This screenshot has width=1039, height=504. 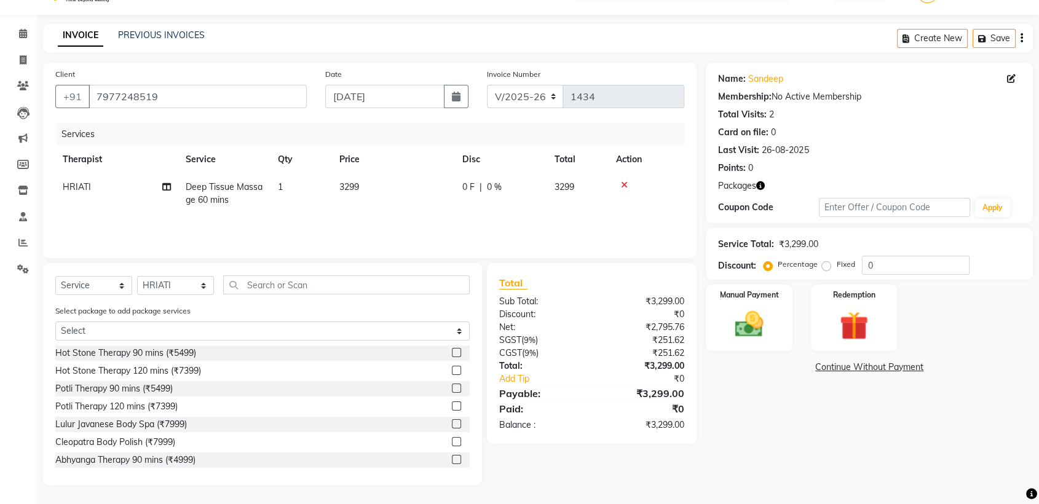 What do you see at coordinates (541, 409) in the screenshot?
I see `div: Paid:` at bounding box center [541, 409].